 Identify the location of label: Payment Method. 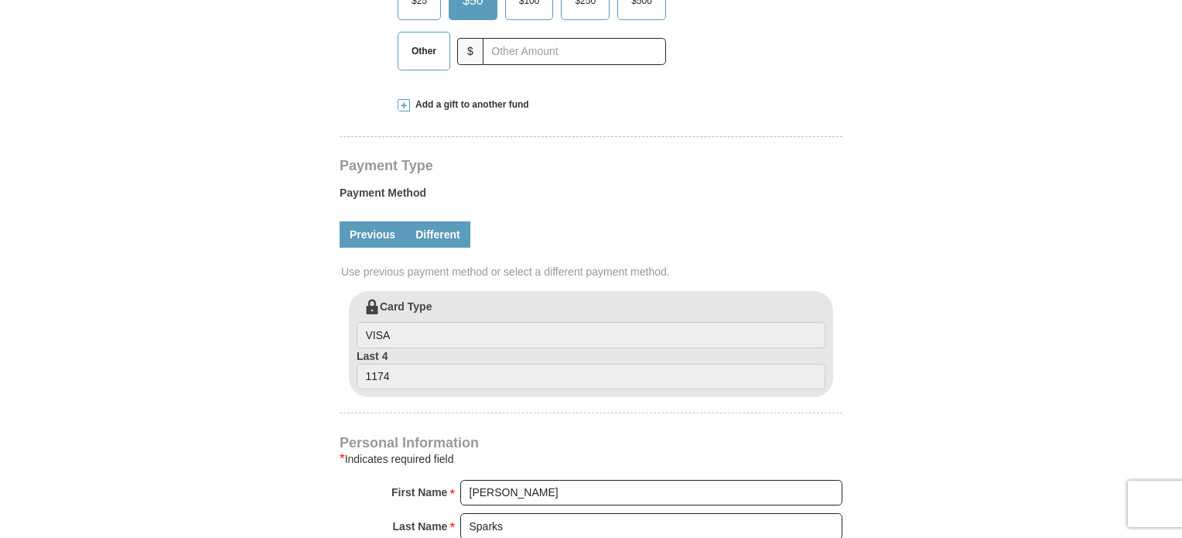
(591, 196).